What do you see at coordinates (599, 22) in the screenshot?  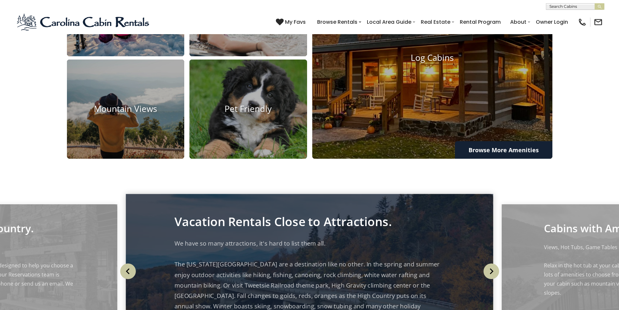 I see `img: mail-regular-black.png` at bounding box center [599, 22].